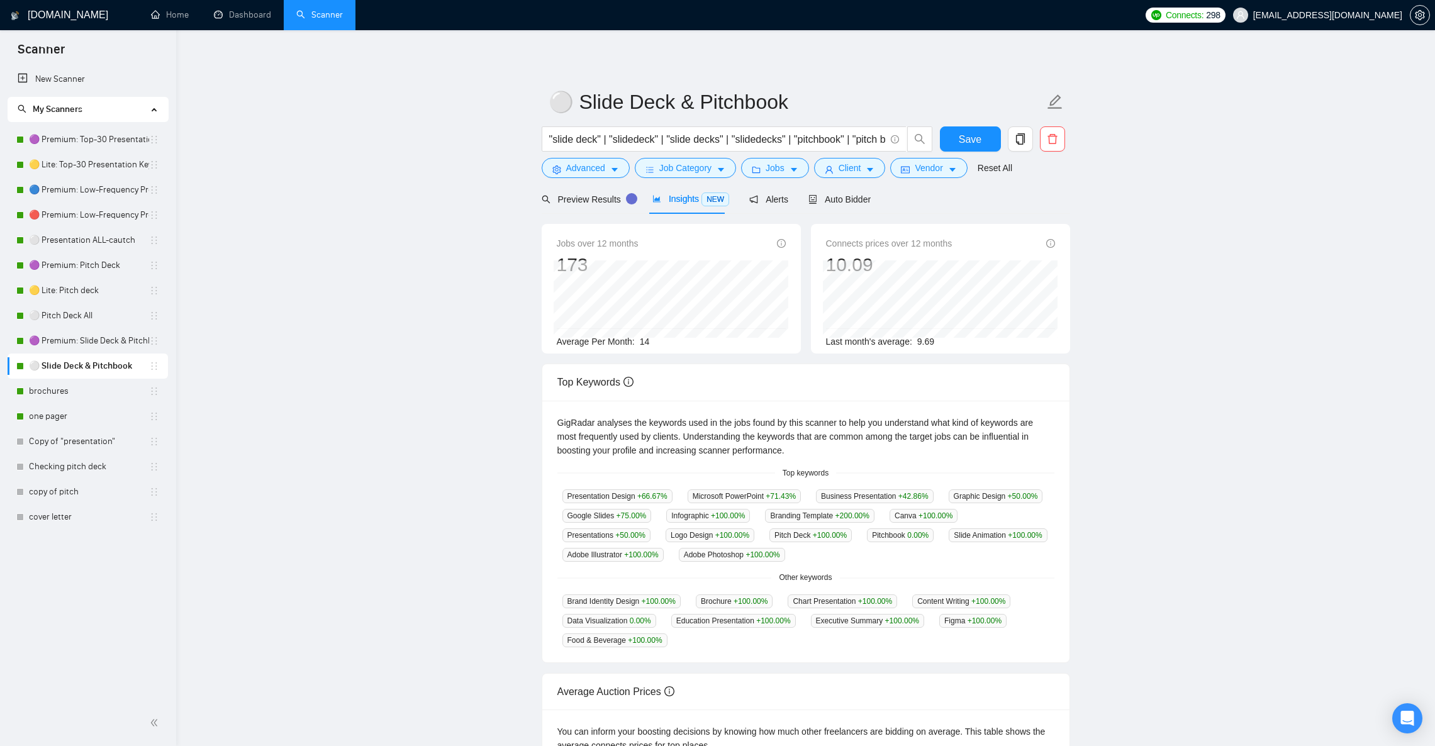 The image size is (1435, 746). What do you see at coordinates (87, 266) in the screenshot?
I see `li: 🟣 Premium: Pitch Deck` at bounding box center [87, 266].